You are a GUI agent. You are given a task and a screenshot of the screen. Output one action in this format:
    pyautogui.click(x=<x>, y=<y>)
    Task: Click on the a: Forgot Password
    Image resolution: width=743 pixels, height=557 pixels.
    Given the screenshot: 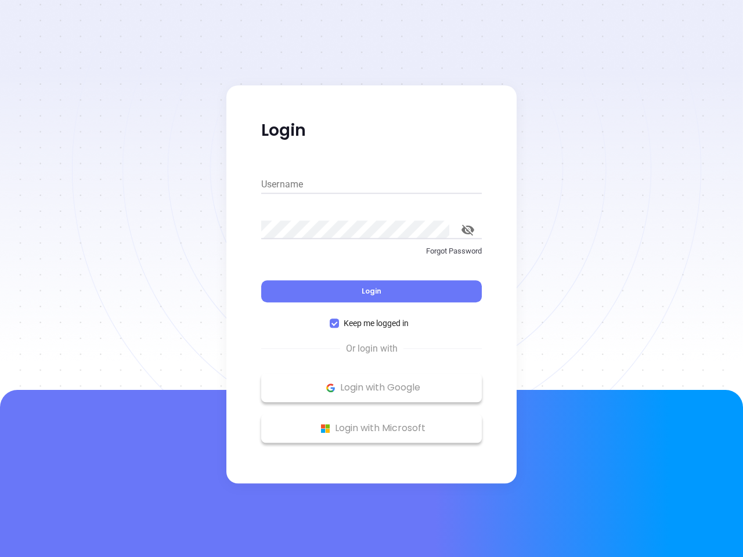 What is the action you would take?
    pyautogui.click(x=371, y=256)
    